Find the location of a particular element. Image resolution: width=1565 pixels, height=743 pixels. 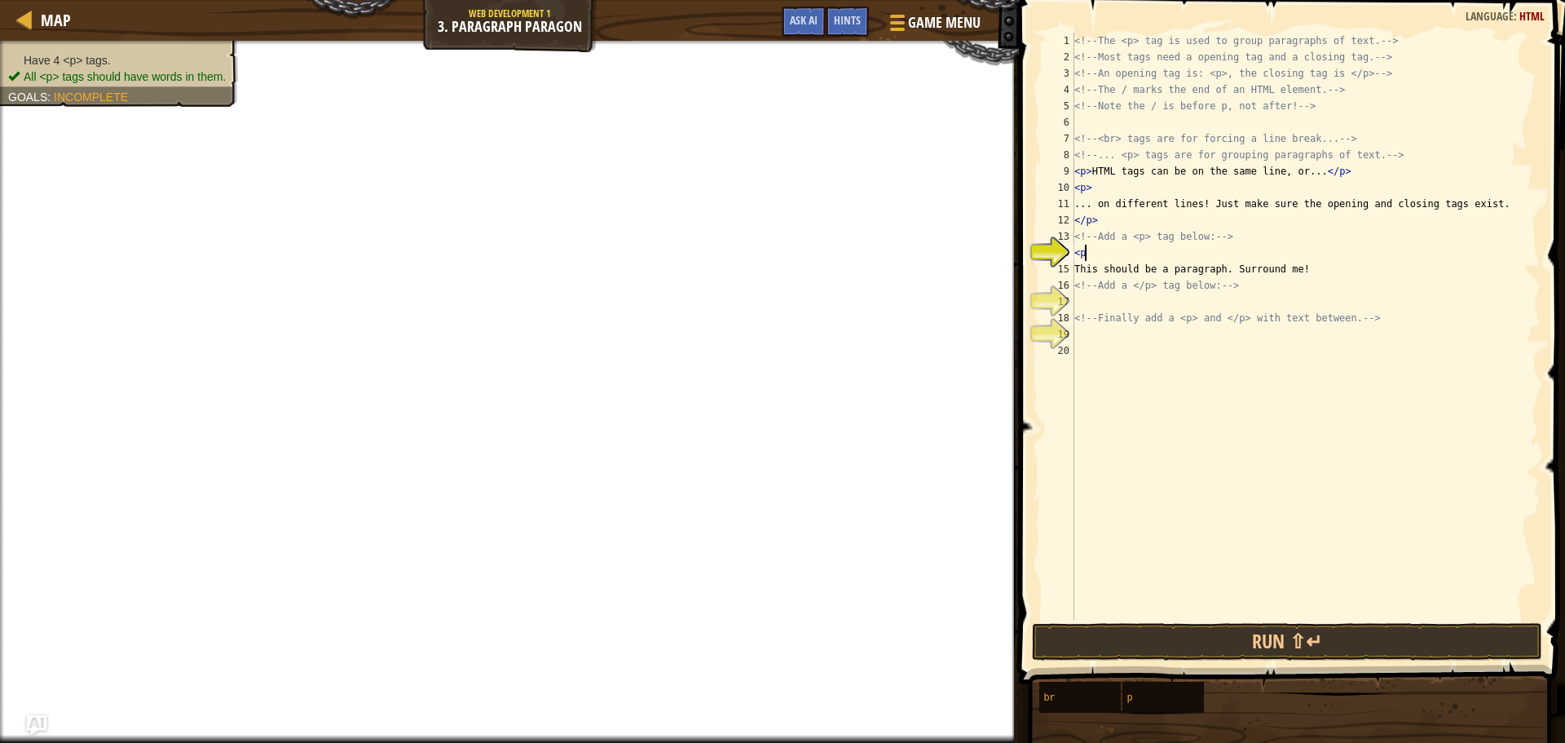

span: Incomplete is located at coordinates (90, 97).